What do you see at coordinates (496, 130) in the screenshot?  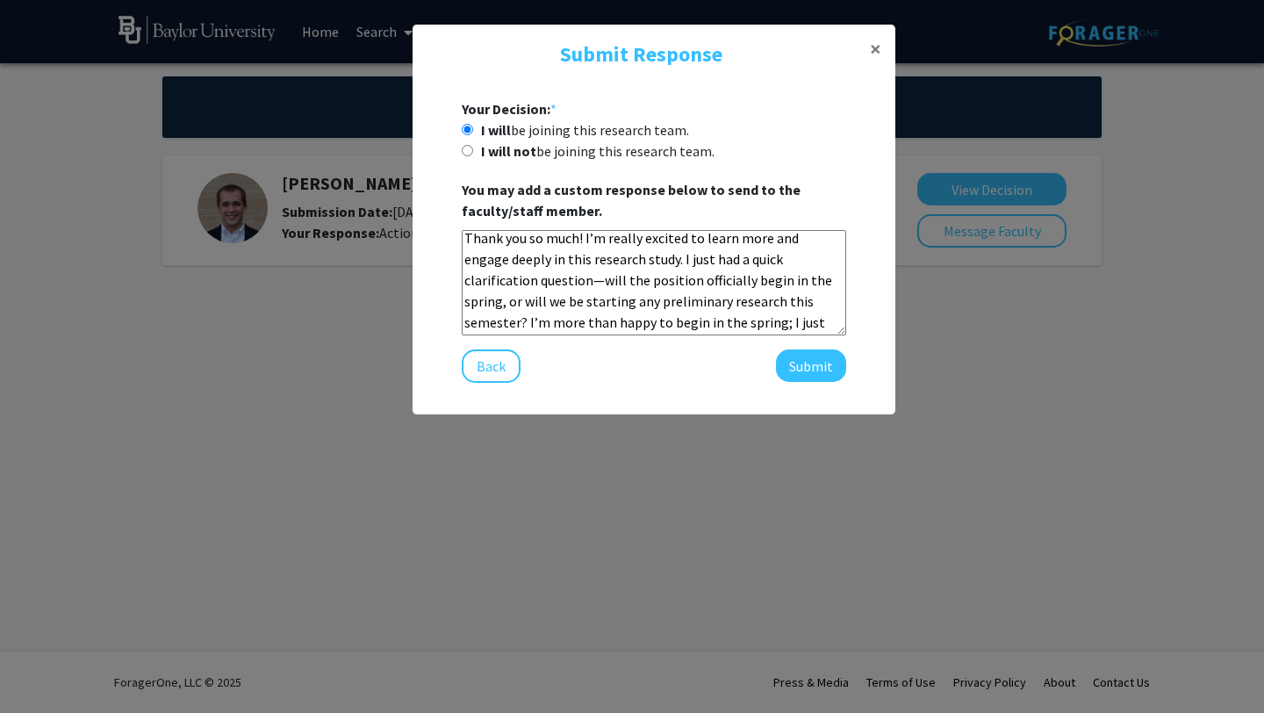 I see `b: I will` at bounding box center [496, 130].